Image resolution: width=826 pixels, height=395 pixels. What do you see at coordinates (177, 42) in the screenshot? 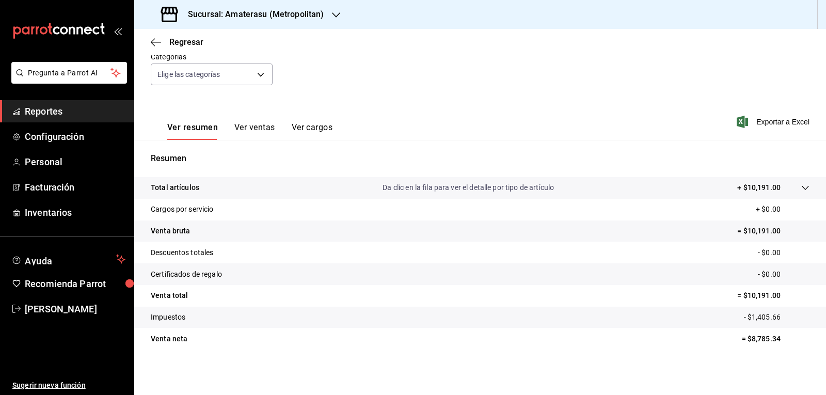
I see `button: Regresar` at bounding box center [177, 42].